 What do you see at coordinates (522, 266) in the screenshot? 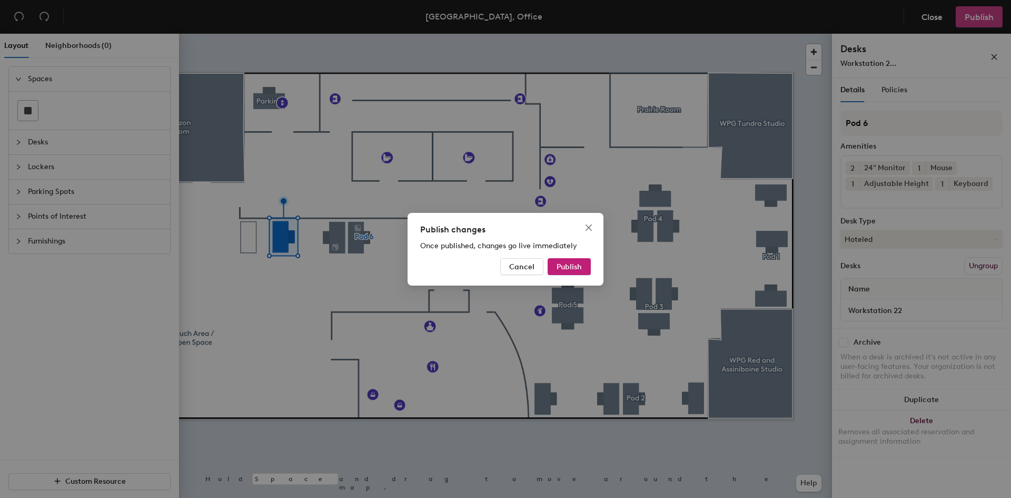
I see `span: Cancel` at bounding box center [522, 266].